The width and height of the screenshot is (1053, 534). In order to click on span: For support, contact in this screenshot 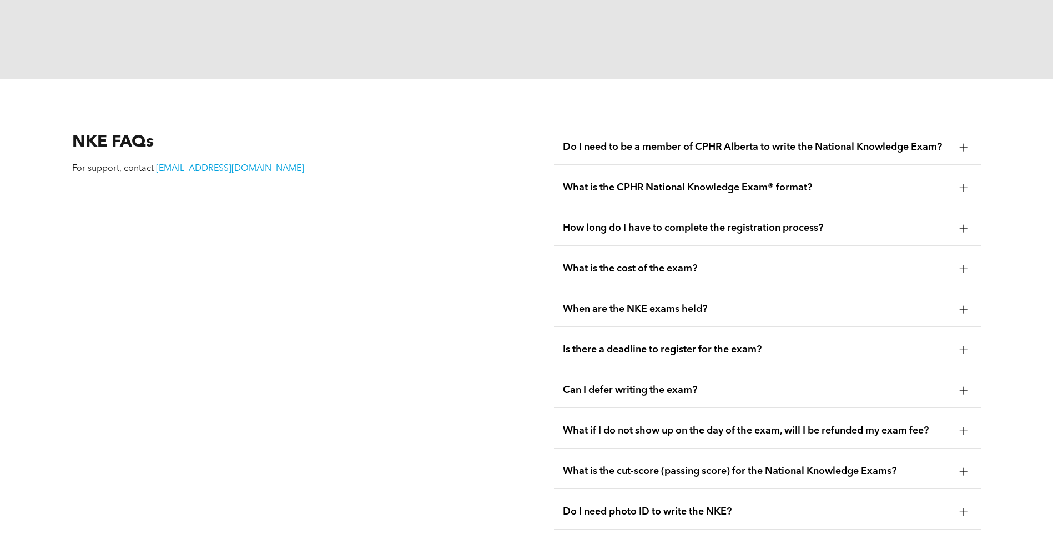, I will do `click(113, 169)`.